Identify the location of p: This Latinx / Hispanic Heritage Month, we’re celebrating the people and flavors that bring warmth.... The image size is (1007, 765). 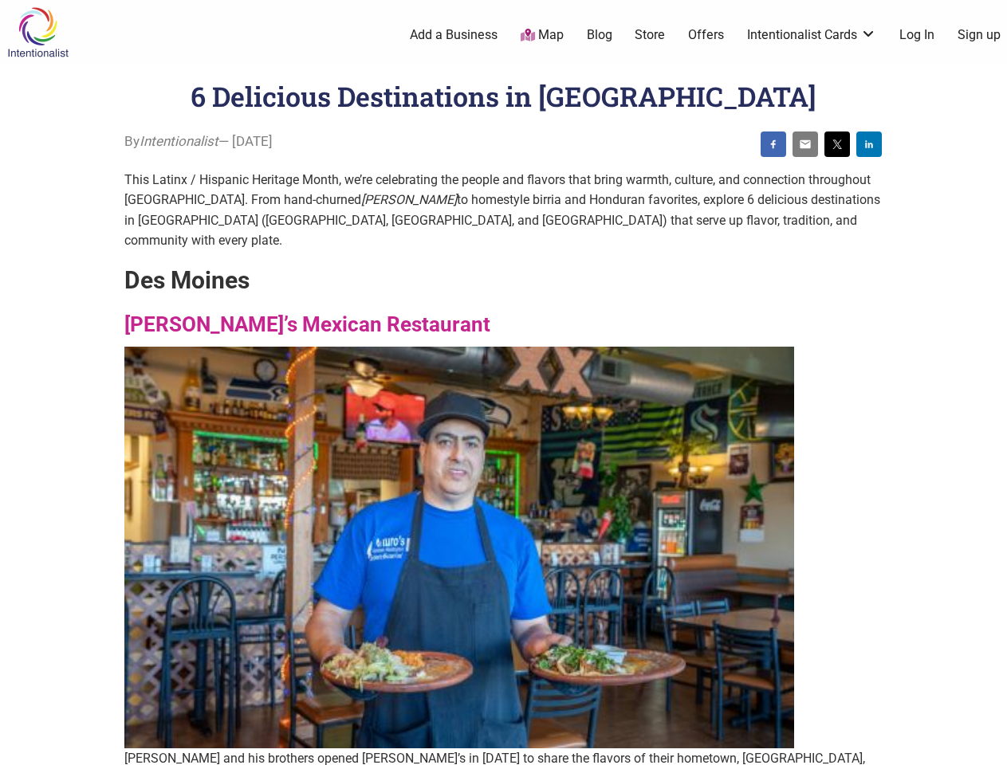
(503, 210).